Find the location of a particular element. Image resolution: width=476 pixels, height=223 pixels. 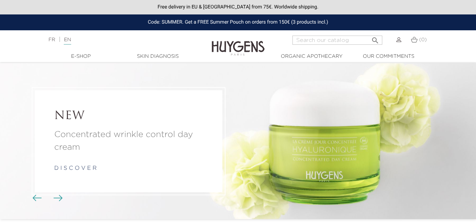

div: Carousel buttons is located at coordinates (47, 198).